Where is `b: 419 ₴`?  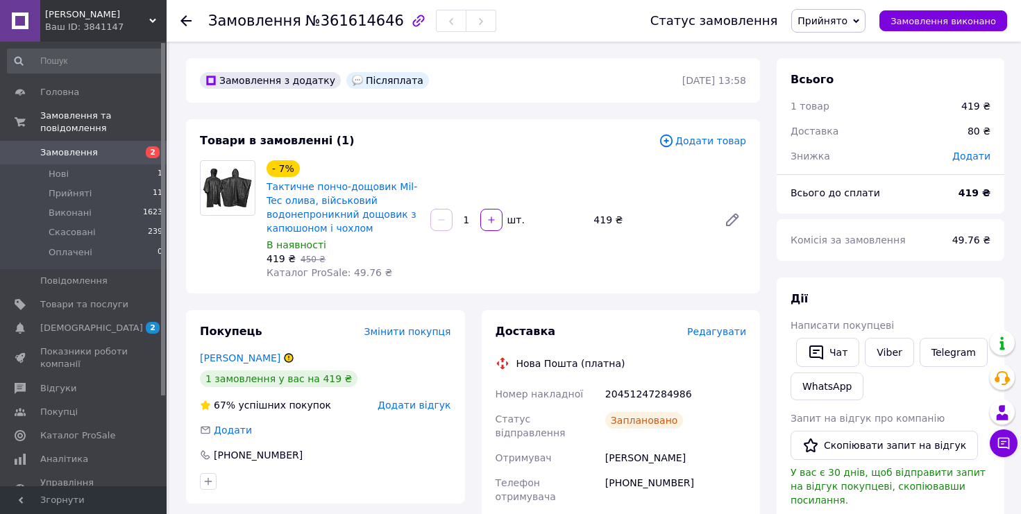
b: 419 ₴ is located at coordinates (975, 193).